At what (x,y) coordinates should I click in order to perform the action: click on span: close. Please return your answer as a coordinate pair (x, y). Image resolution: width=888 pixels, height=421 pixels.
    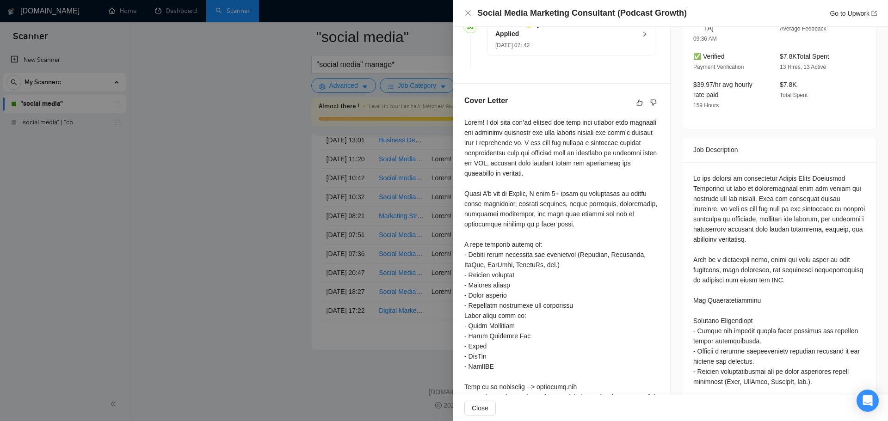
    Looking at the image, I should click on (468, 13).